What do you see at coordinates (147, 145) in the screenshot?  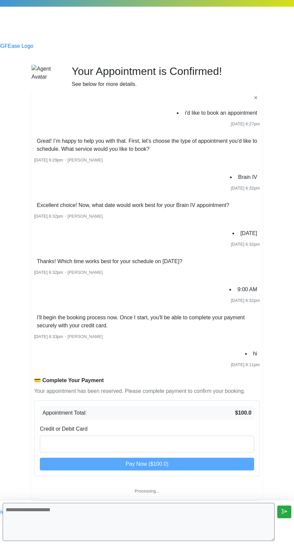 I see `li: Great! I’m happy to help you with that. First, let's choose the type of appointment you'd like to...` at bounding box center [147, 145].